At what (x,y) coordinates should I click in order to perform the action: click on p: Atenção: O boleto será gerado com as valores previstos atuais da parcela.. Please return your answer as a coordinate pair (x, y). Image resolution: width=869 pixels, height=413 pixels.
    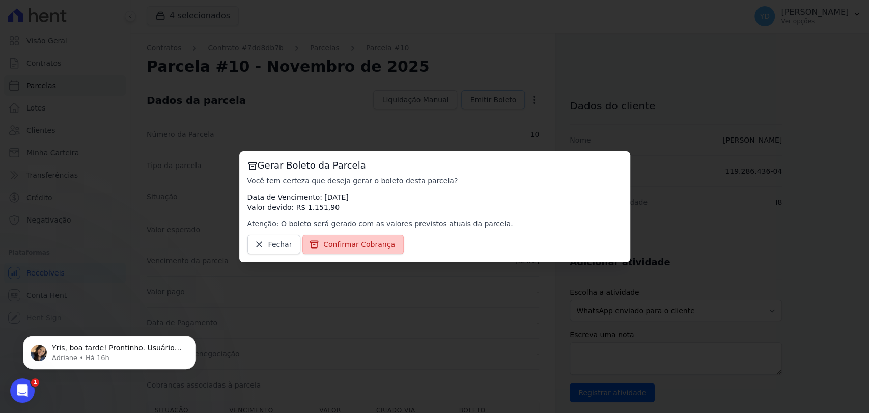
    Looking at the image, I should click on (435, 224).